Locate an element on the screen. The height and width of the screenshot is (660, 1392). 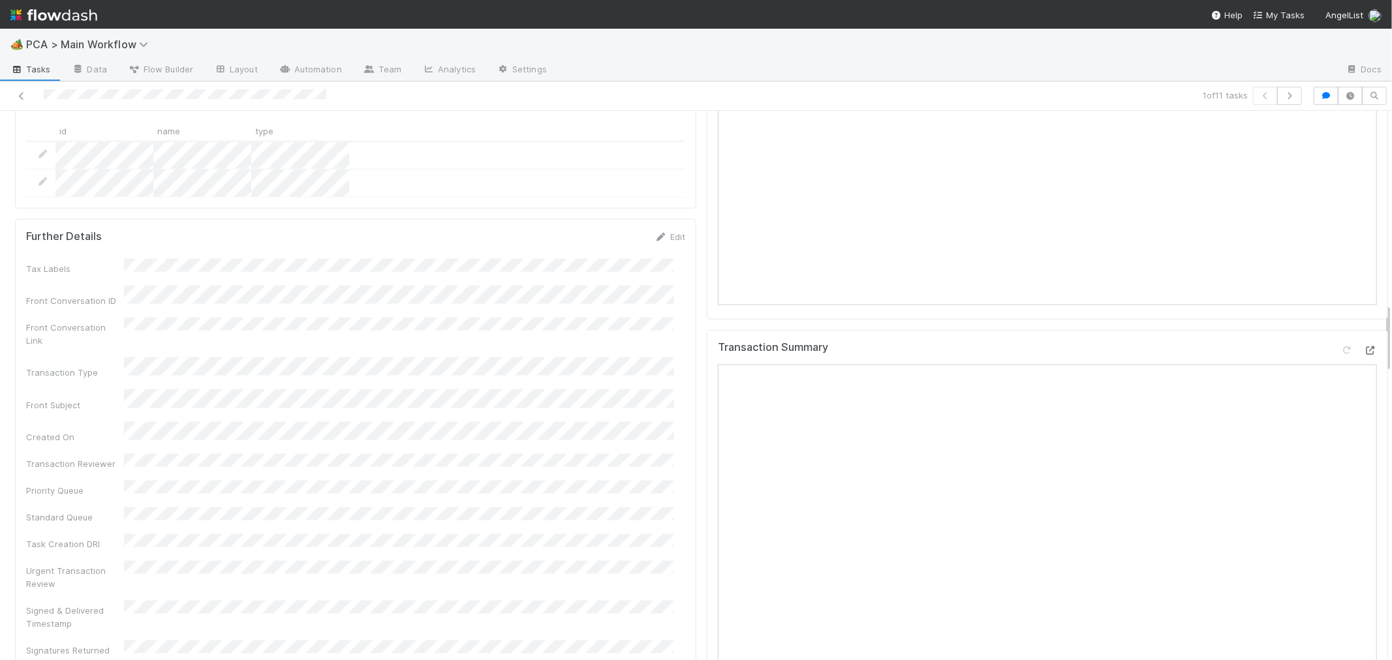
div: id is located at coordinates (104, 131).